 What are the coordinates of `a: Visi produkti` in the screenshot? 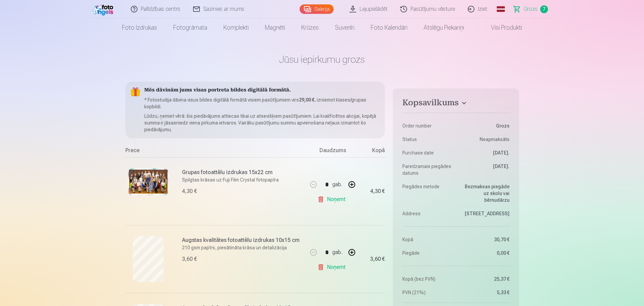 It's located at (501, 28).